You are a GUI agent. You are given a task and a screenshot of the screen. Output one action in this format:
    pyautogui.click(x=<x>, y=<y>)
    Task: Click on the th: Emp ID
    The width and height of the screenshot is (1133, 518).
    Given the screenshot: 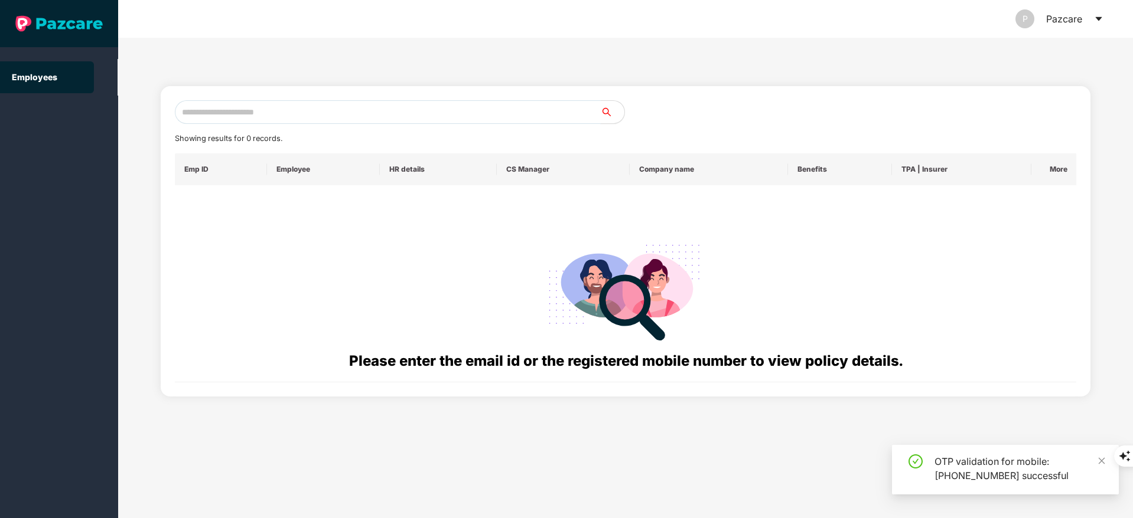 What is the action you would take?
    pyautogui.click(x=221, y=169)
    